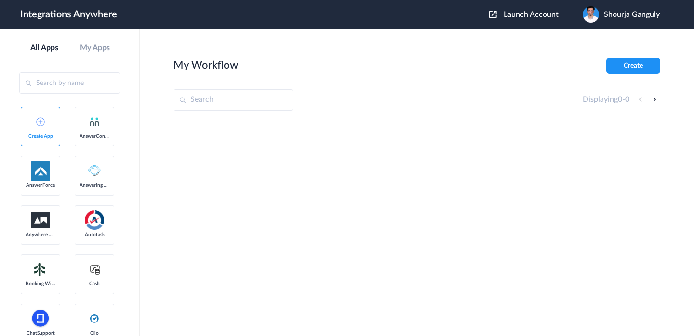 The width and height of the screenshot is (694, 336). Describe the element at coordinates (41, 333) in the screenshot. I see `span: ChatSupport` at that location.